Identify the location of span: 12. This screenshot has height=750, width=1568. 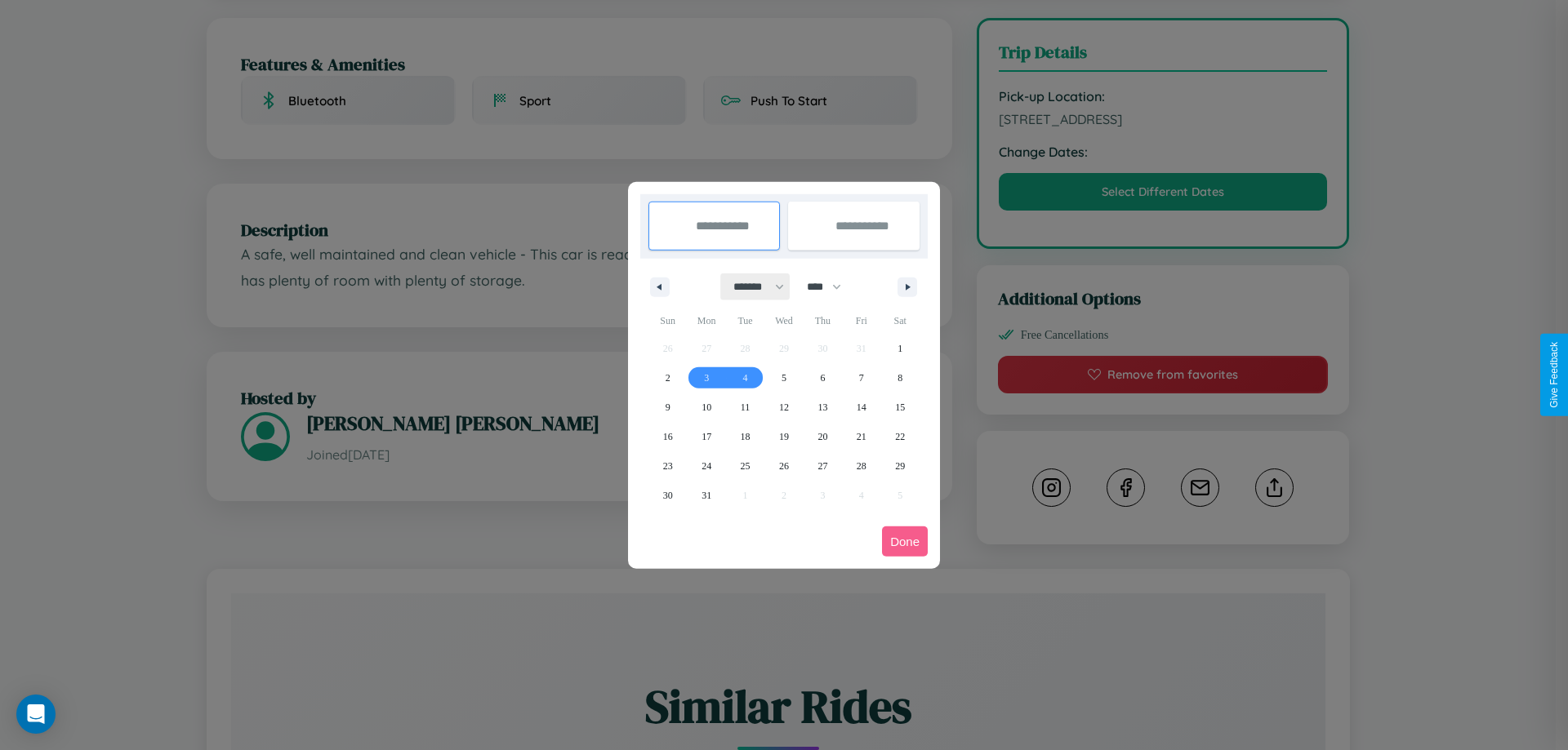
(784, 407).